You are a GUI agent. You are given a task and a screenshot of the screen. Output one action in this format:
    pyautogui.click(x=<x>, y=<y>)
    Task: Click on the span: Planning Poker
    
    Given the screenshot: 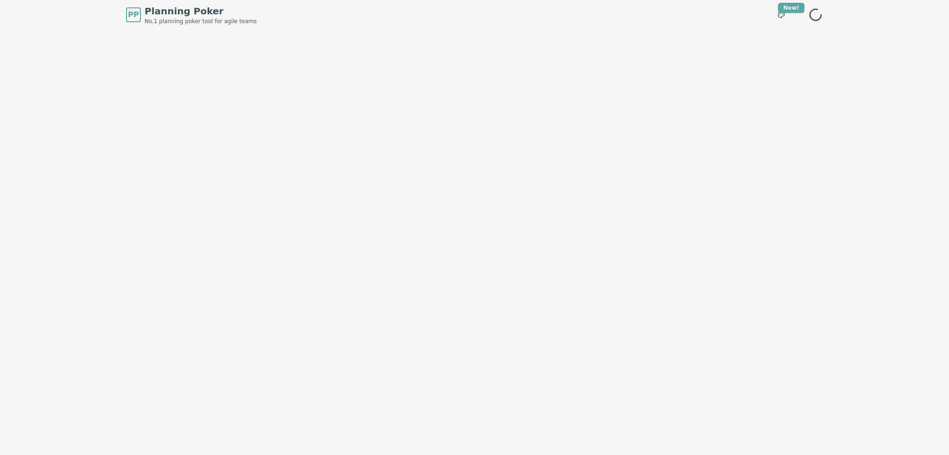 What is the action you would take?
    pyautogui.click(x=201, y=11)
    